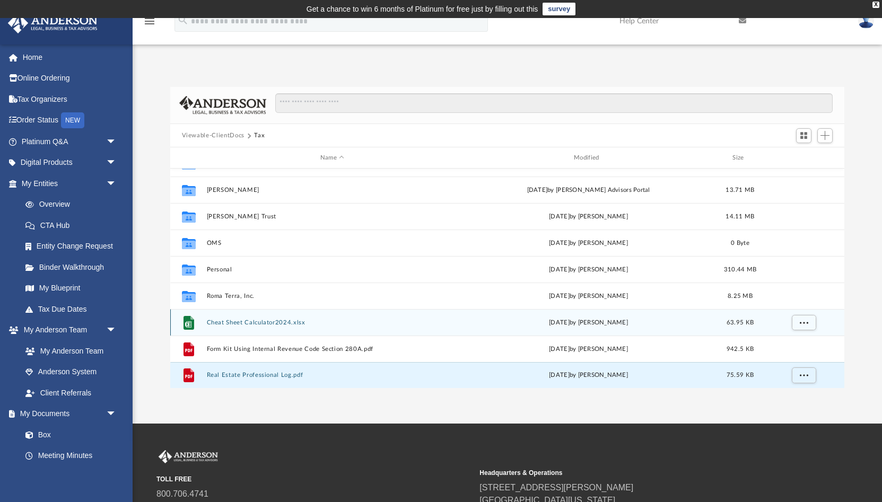  What do you see at coordinates (804, 136) in the screenshot?
I see `button: Switch to Grid View` at bounding box center [804, 136].